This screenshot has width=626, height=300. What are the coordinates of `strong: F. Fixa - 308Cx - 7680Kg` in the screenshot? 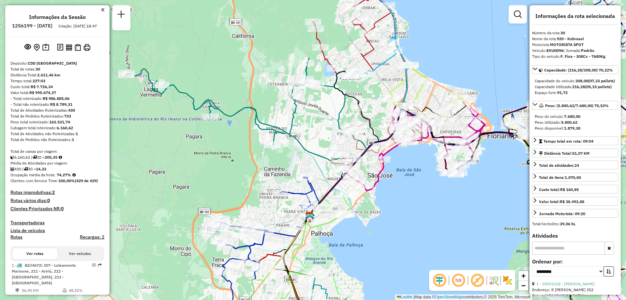 It's located at (583, 56).